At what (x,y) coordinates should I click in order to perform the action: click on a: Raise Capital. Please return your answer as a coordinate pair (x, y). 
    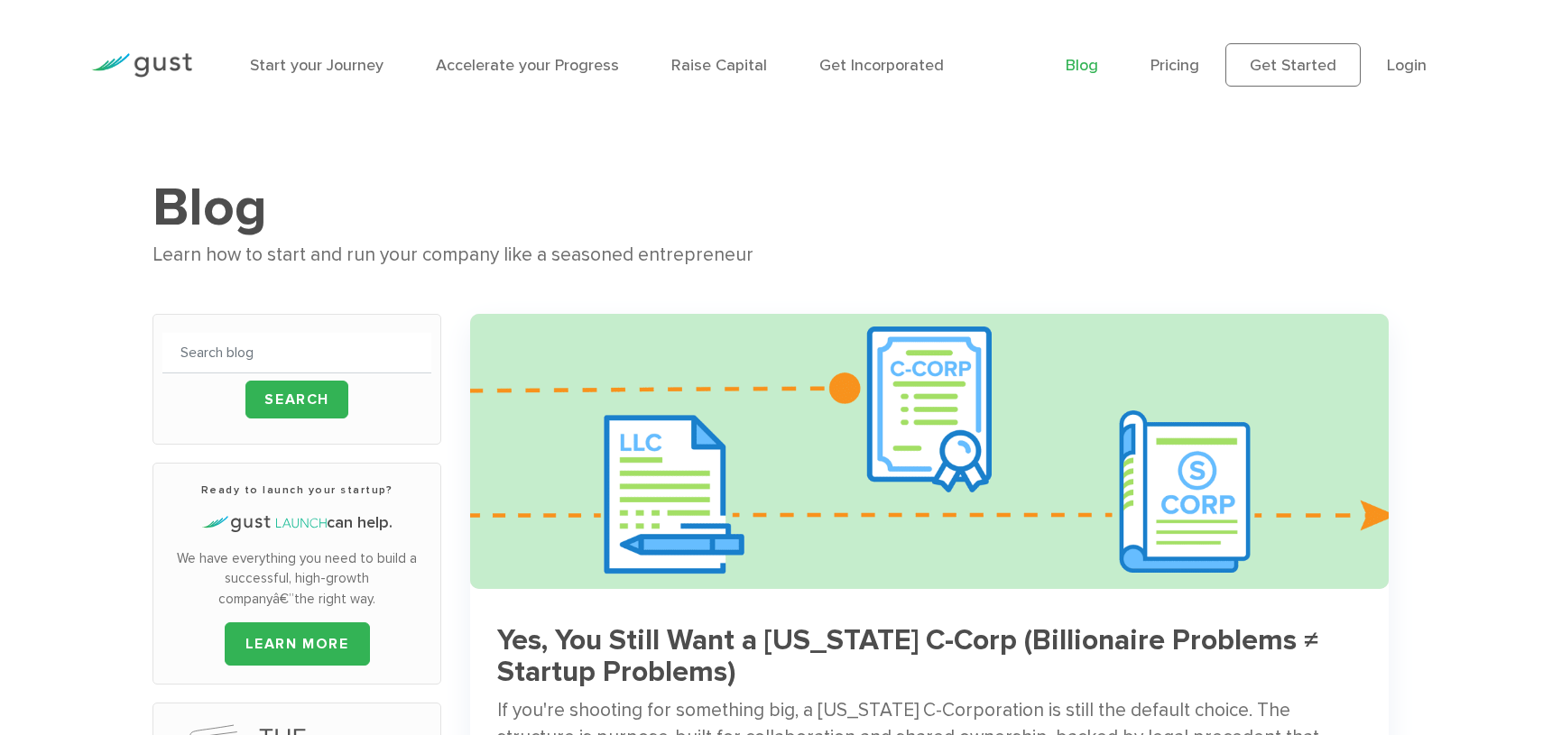
    Looking at the image, I should click on (719, 65).